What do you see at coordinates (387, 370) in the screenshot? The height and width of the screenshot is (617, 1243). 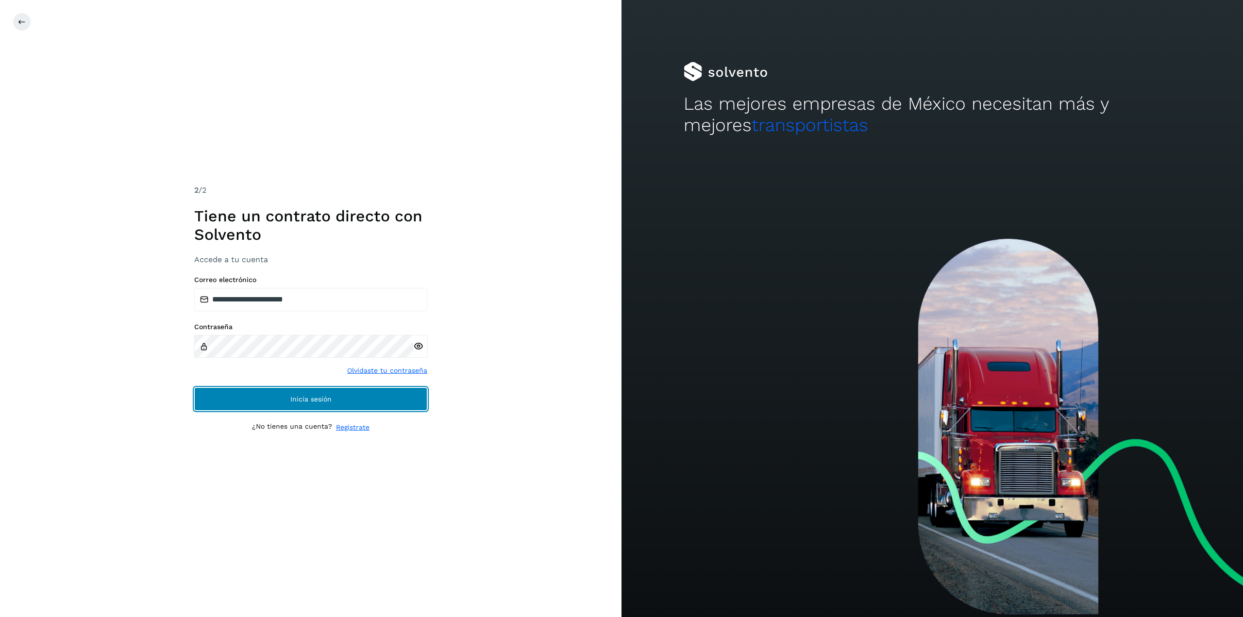 I see `a: Olvidaste tu contraseña` at bounding box center [387, 370].